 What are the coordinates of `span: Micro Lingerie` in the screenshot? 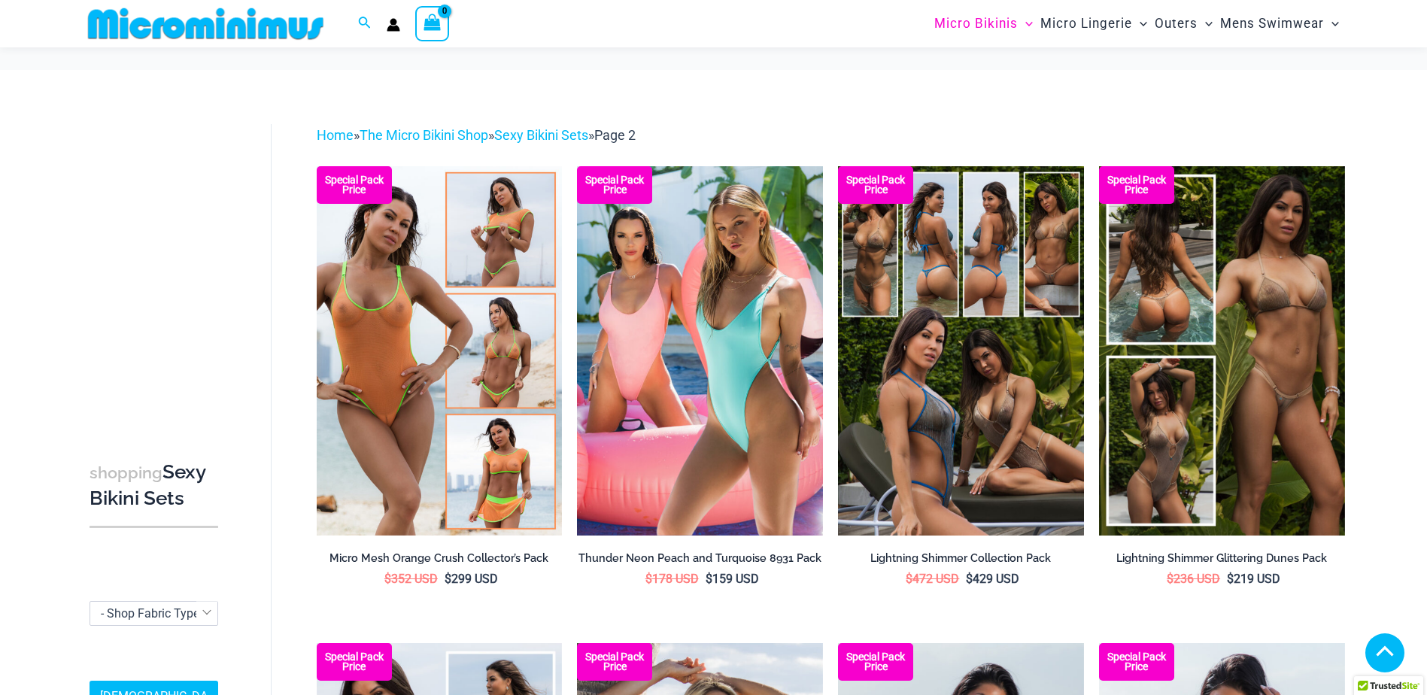 It's located at (1086, 23).